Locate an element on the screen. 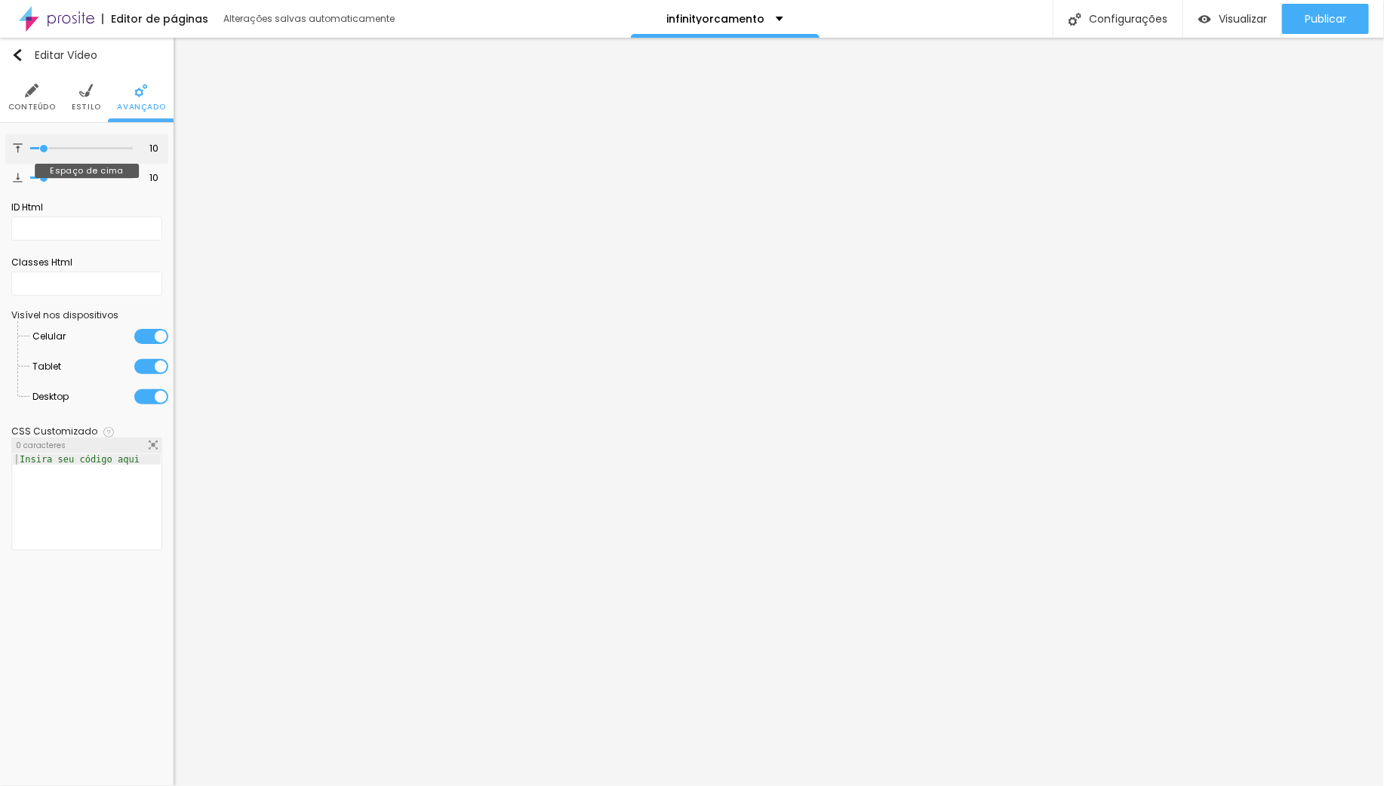 This screenshot has height=786, width=1384. span: Tablet is located at coordinates (48, 367).